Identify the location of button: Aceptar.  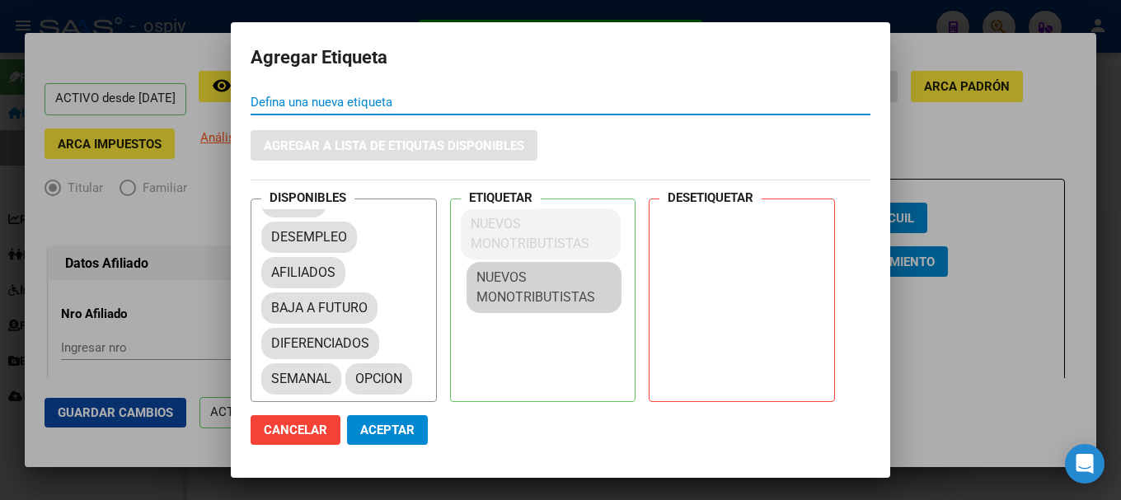
(387, 430).